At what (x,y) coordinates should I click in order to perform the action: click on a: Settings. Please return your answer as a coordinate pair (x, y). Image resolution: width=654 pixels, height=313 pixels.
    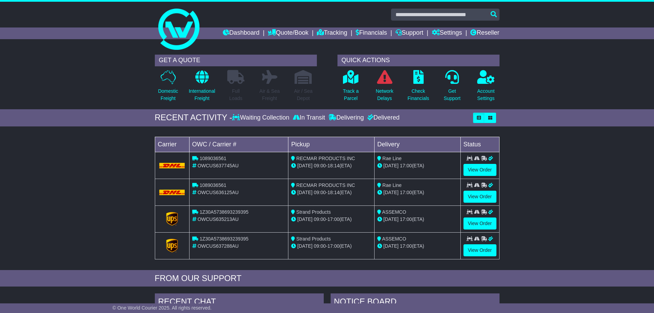
    Looking at the image, I should click on (447, 33).